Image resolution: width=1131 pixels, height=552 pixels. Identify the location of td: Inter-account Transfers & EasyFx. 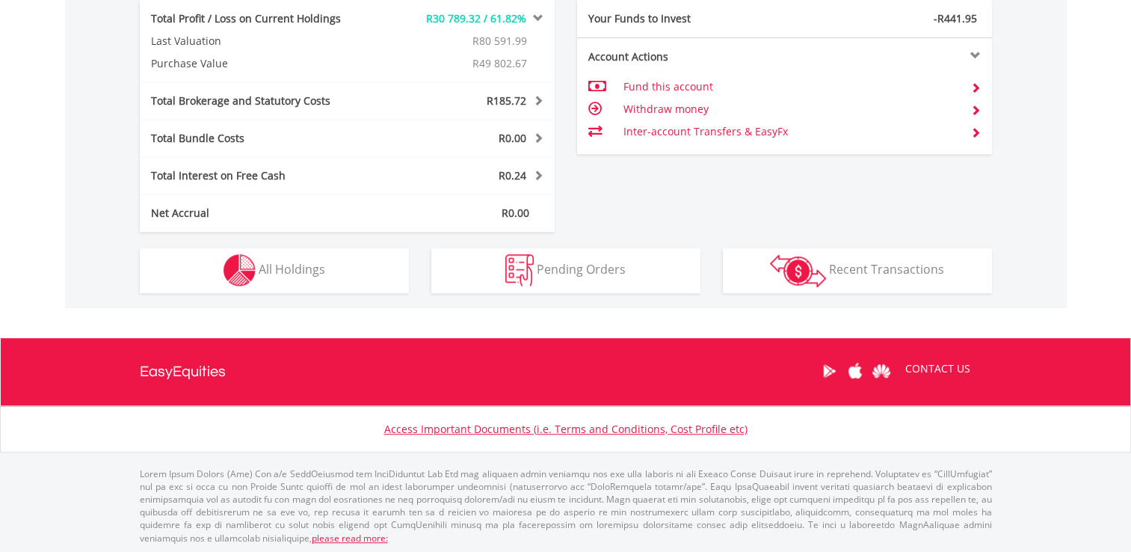
(790, 132).